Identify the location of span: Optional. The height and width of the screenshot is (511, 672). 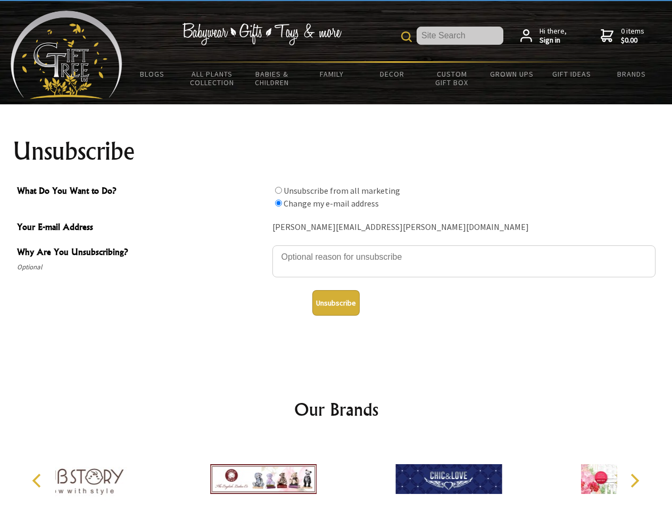
(142, 267).